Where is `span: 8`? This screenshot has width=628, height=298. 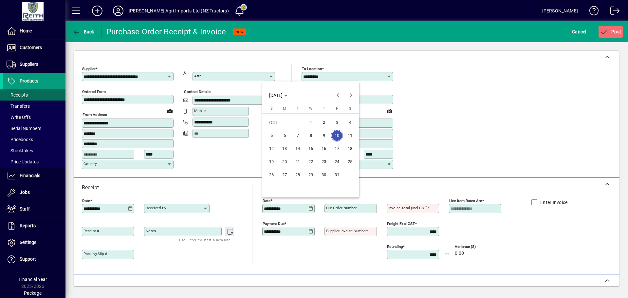
span: 8 is located at coordinates (311, 136).